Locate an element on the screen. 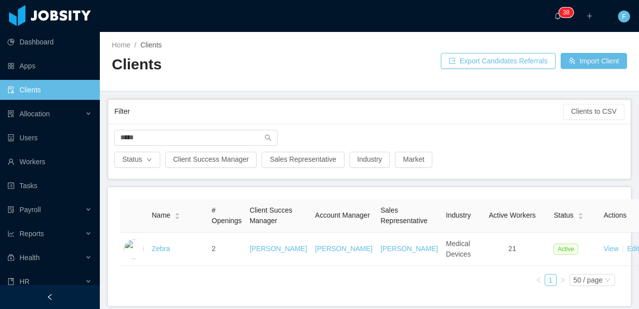  i: icon: search is located at coordinates (268, 138).